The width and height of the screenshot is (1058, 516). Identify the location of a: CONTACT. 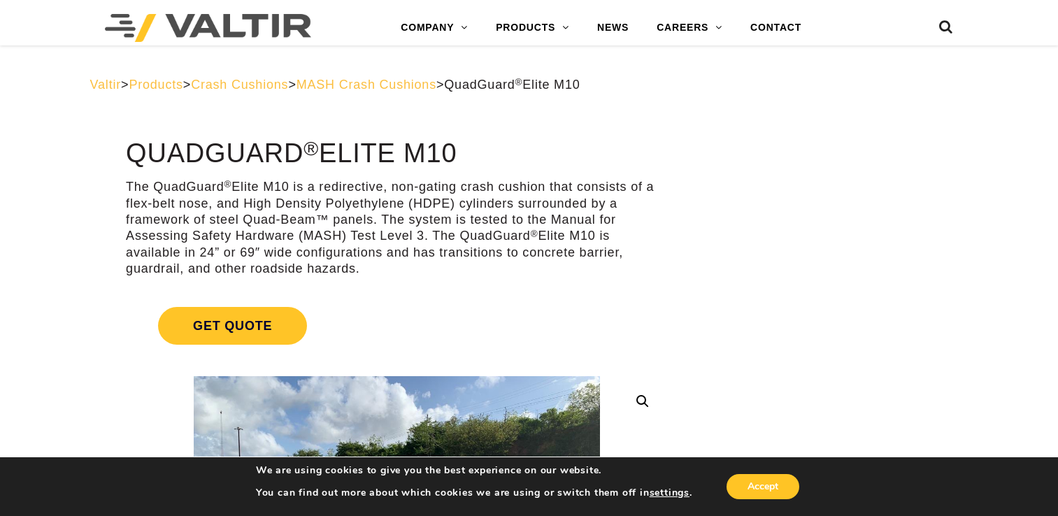
(775, 28).